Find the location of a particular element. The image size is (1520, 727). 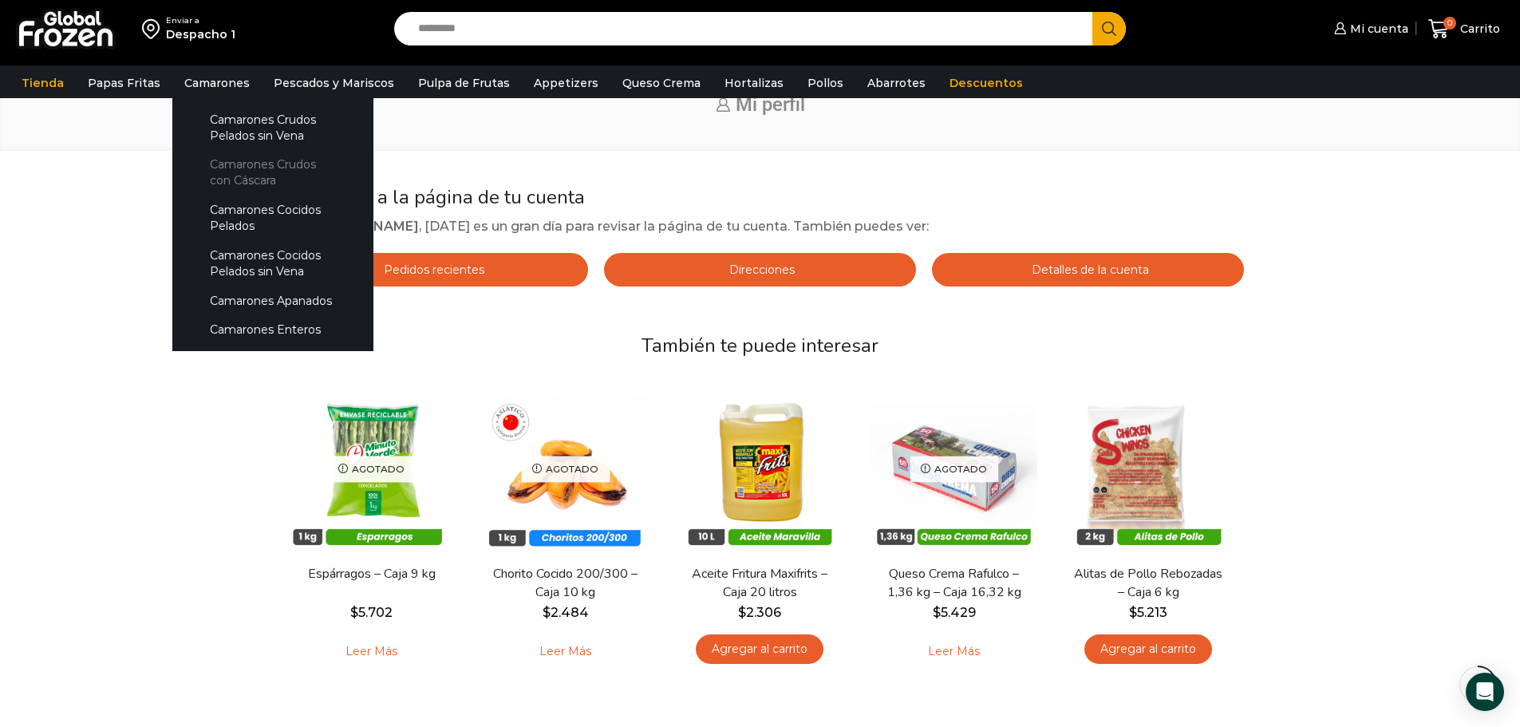

a: Agregar al carrito: “Aceite Fritura Maxifrits - Caja 20 litros” is located at coordinates (760, 649).